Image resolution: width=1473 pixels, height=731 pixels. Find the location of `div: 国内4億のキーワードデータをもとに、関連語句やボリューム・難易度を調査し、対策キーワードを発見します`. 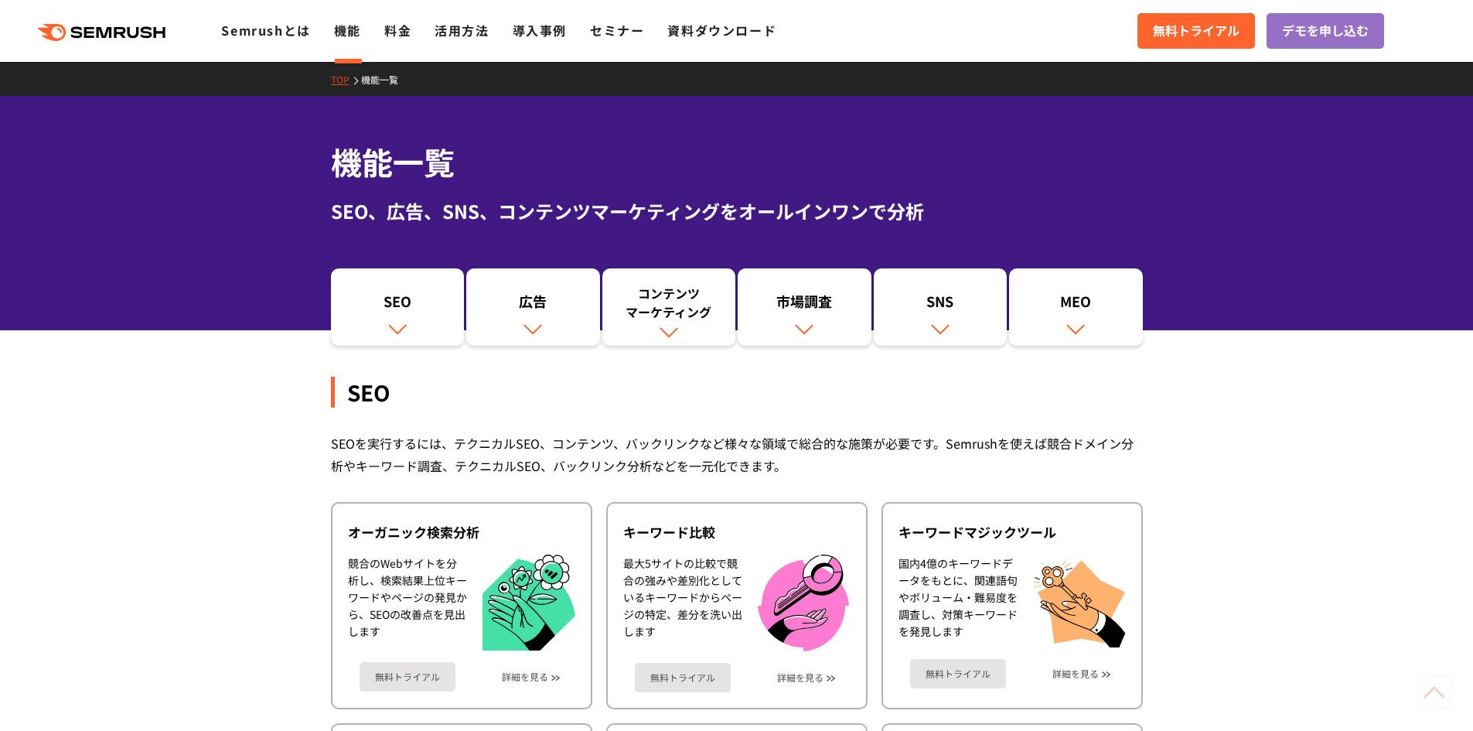

div: 国内4億のキーワードデータをもとに、関連語句やボリューム・難易度を調査し、対策キーワードを発見します is located at coordinates (958, 601).